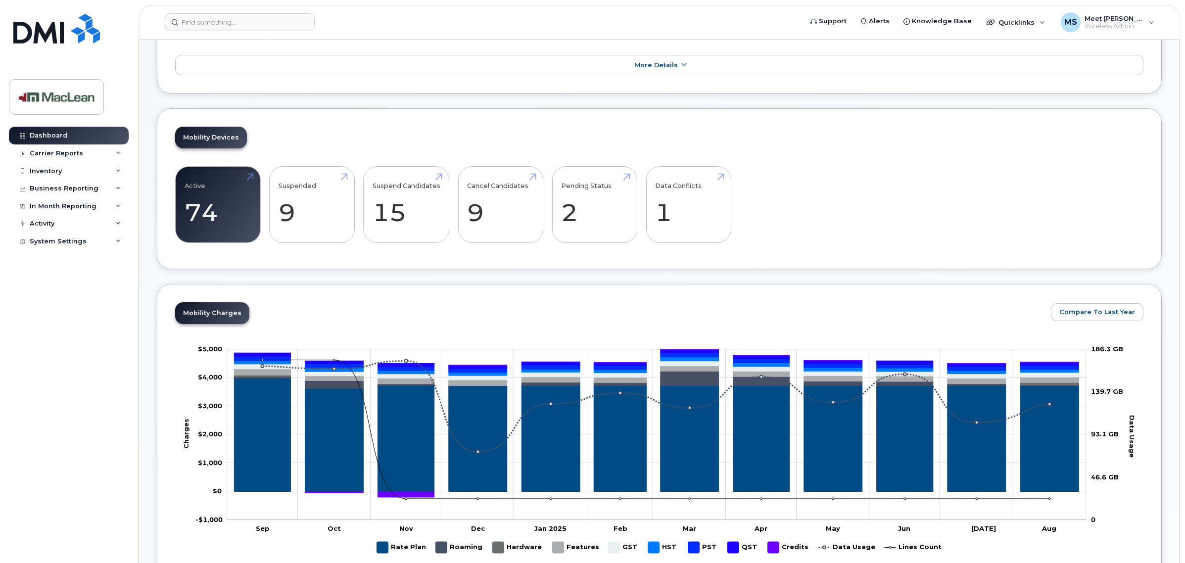 This screenshot has height=563, width=1185. What do you see at coordinates (1114, 26) in the screenshot?
I see `span: Wireless Admin` at bounding box center [1114, 26].